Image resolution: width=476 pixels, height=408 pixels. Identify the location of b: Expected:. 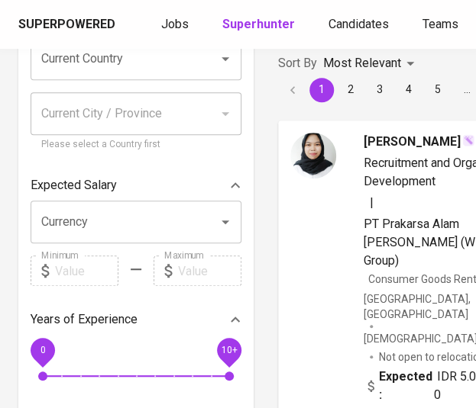
(406, 386).